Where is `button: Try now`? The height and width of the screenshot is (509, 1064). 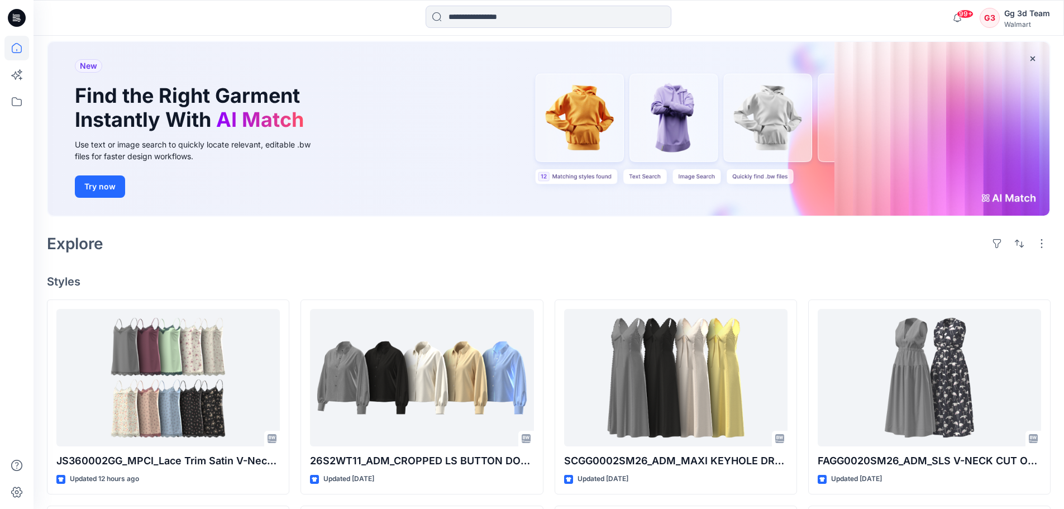 button: Try now is located at coordinates (100, 187).